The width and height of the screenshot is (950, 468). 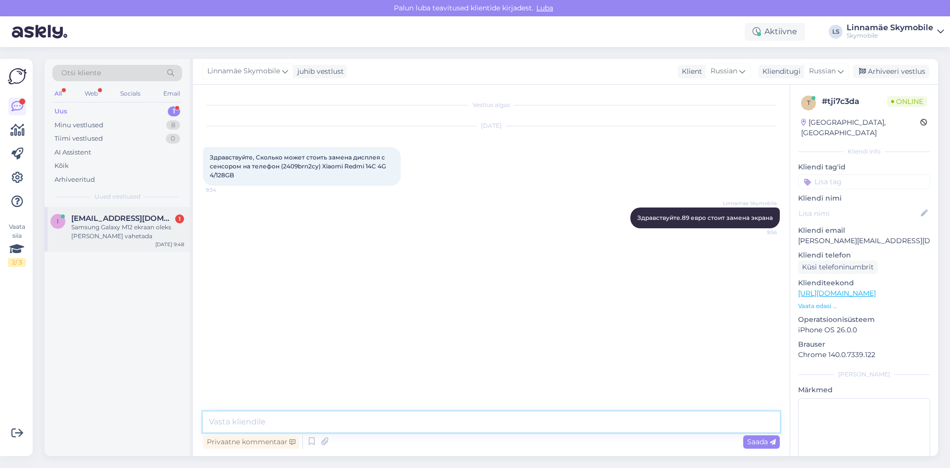 What do you see at coordinates (775, 32) in the screenshot?
I see `div: Aktiivne` at bounding box center [775, 32].